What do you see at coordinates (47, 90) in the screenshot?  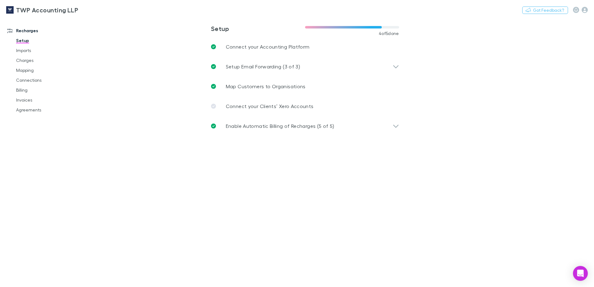 I see `a: Billing` at bounding box center [47, 90].